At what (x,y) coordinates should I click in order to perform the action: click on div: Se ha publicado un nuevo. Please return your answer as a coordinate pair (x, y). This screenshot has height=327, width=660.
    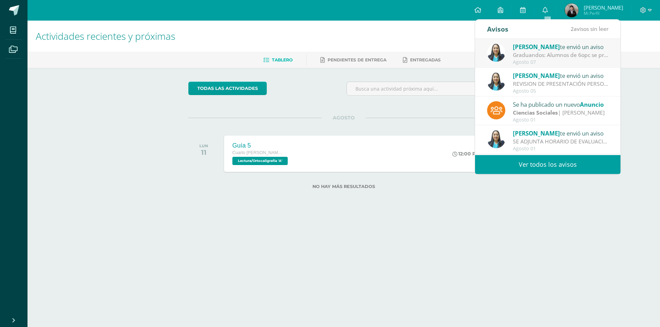
    Looking at the image, I should click on (560, 104).